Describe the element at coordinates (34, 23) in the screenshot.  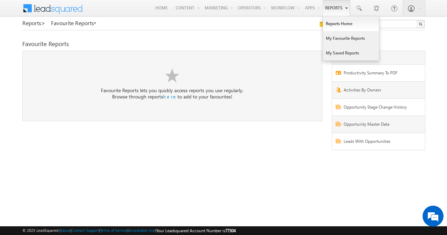
I see `a: Reports>` at that location.